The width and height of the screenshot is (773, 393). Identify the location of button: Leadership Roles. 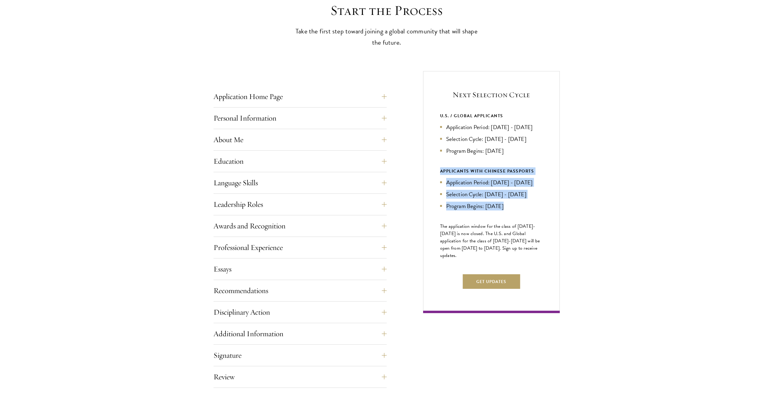
(300, 204).